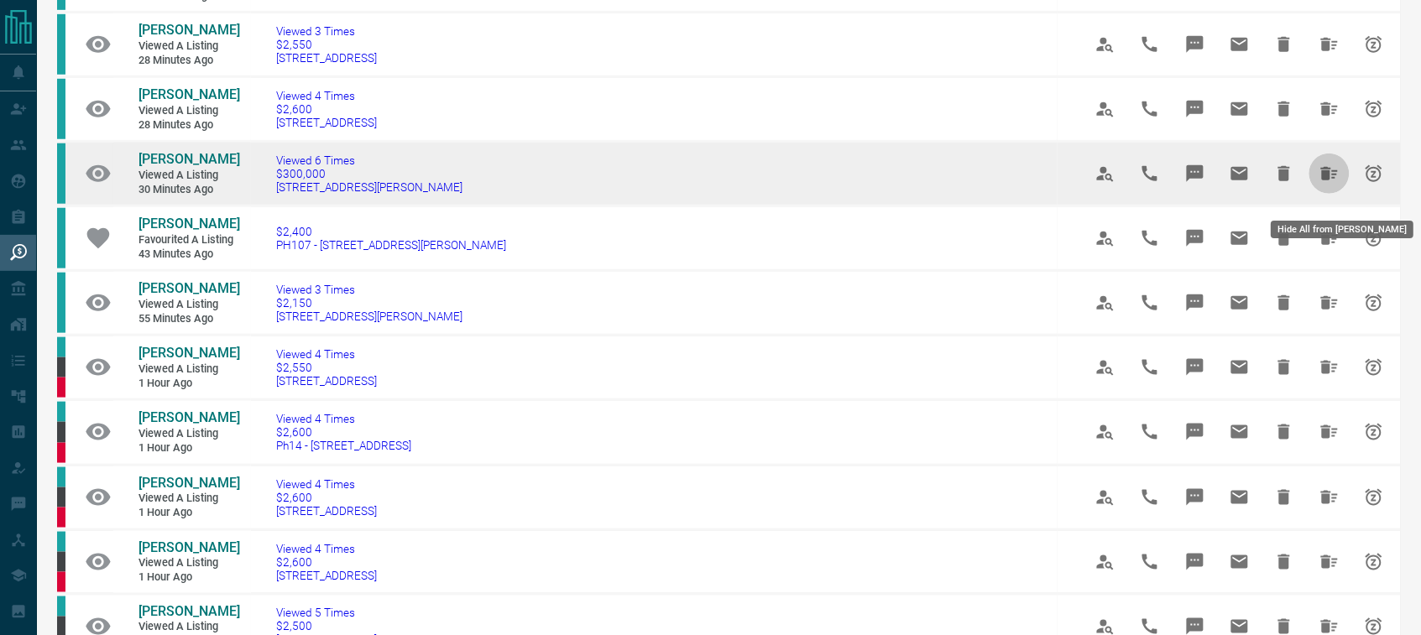 The image size is (1421, 635). Describe the element at coordinates (327, 354) in the screenshot. I see `span: Viewed 4 Times` at that location.